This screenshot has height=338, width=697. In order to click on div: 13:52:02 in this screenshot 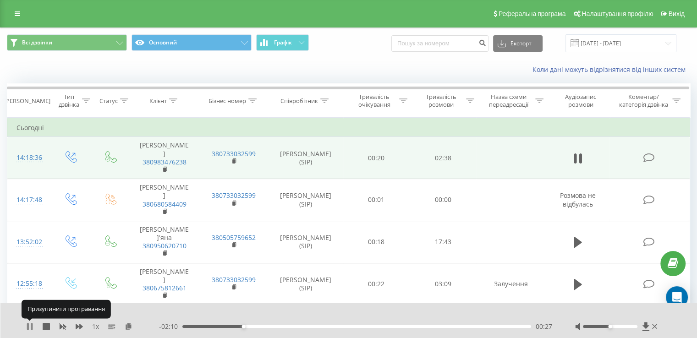, I will do `click(28, 242)`.